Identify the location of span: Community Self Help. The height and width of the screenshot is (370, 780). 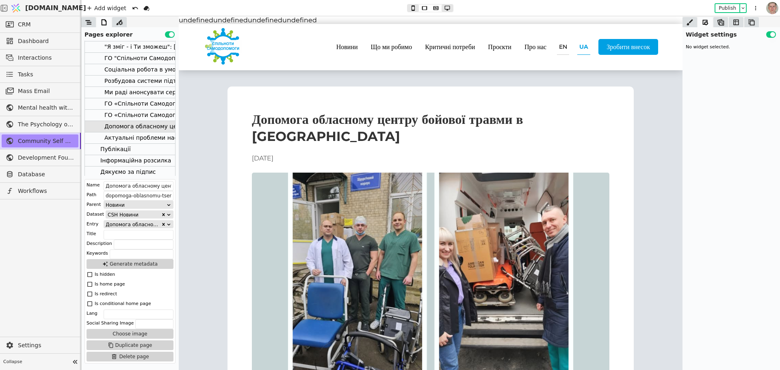
(46, 141).